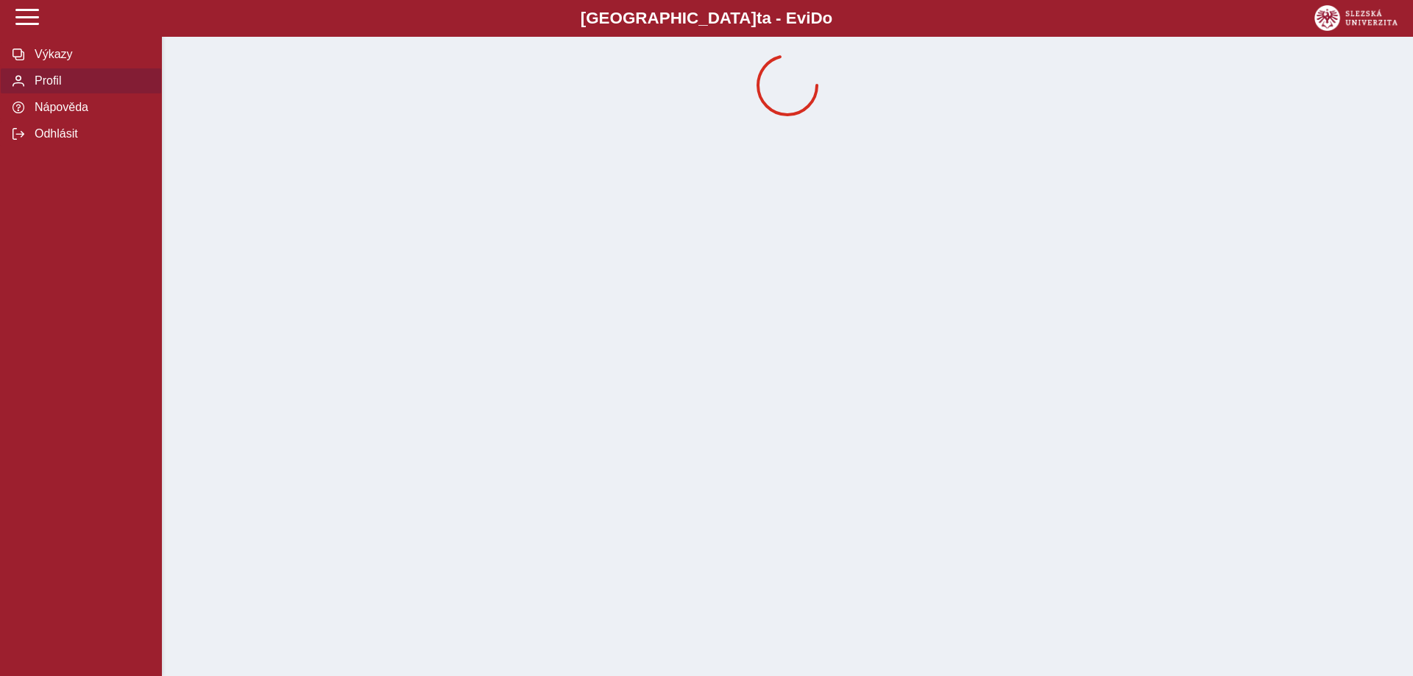 The height and width of the screenshot is (676, 1413). Describe the element at coordinates (816, 18) in the screenshot. I see `span: D` at that location.